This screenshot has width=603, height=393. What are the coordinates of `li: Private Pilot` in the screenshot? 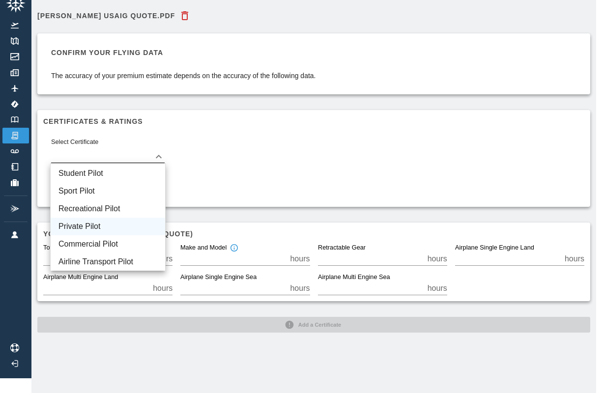 It's located at (108, 227).